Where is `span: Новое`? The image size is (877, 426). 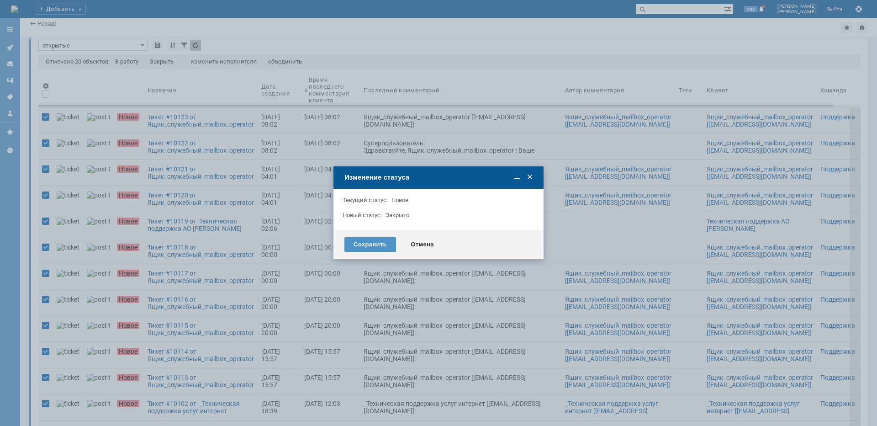 span: Новое is located at coordinates (400, 200).